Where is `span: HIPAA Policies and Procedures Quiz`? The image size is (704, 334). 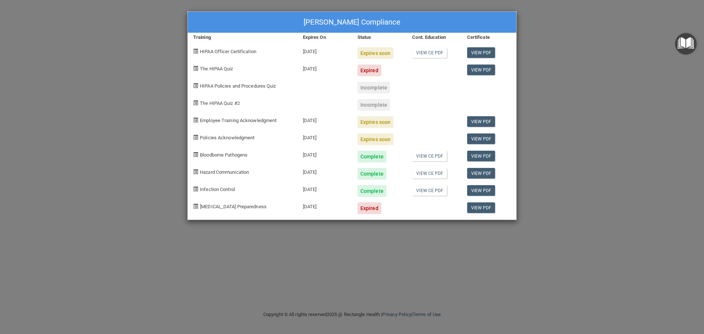
span: HIPAA Policies and Procedures Quiz is located at coordinates (238, 86).